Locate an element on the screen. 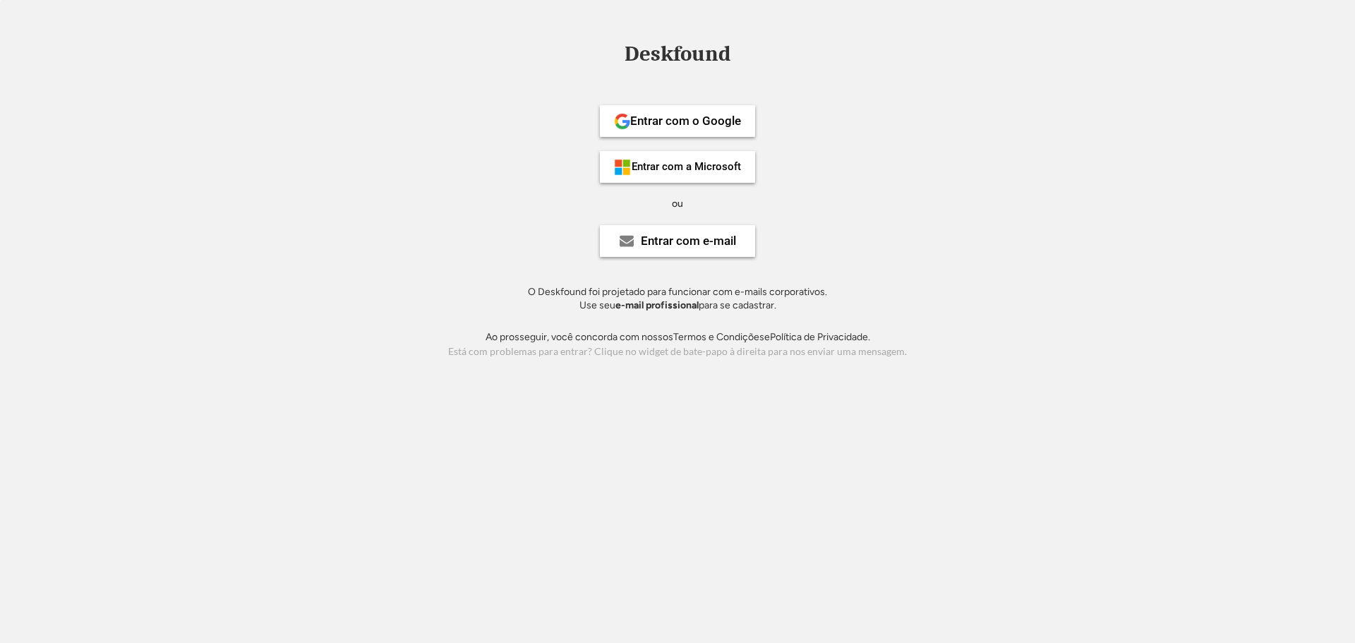  font: Está com problemas para entrar? Clique no widget de bate-papo à direita para nos enviar uma mensa... is located at coordinates (677, 351).